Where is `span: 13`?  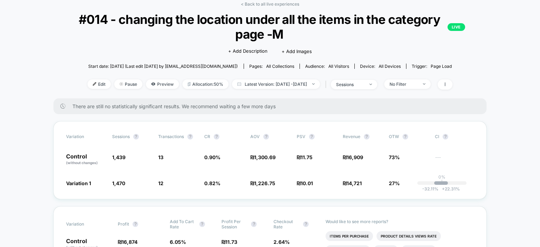
span: 13 is located at coordinates (161, 157).